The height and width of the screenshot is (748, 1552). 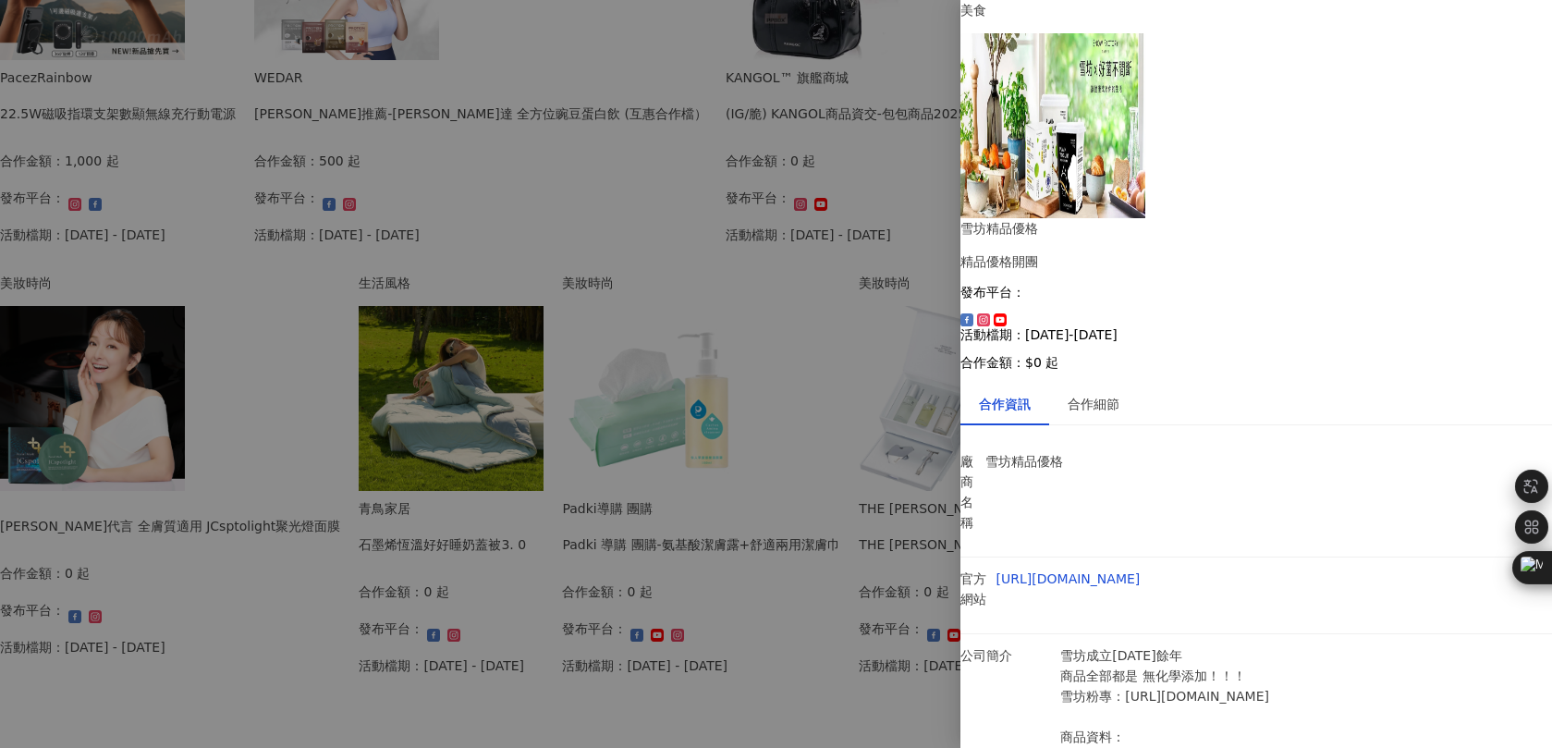 What do you see at coordinates (1093, 404) in the screenshot?
I see `div: 合作細節` at bounding box center [1093, 404].